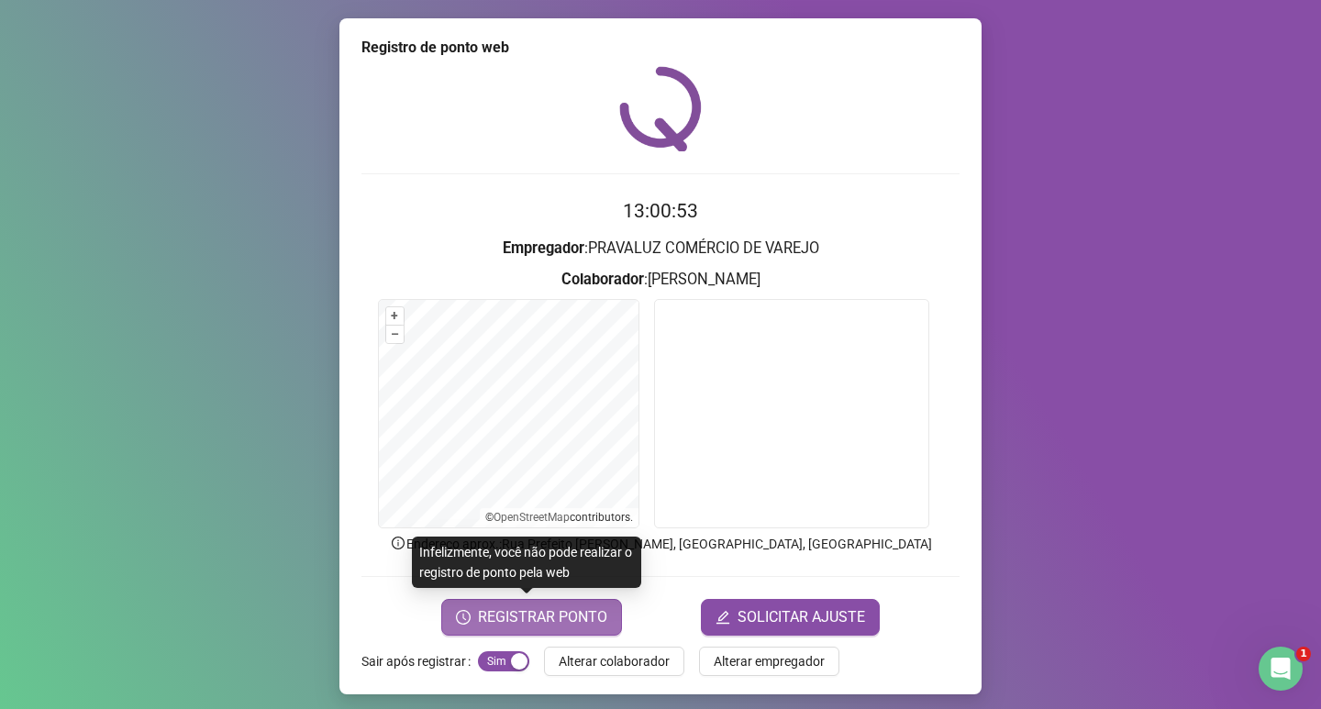  What do you see at coordinates (1303, 654) in the screenshot?
I see `span: 1` at bounding box center [1303, 654].